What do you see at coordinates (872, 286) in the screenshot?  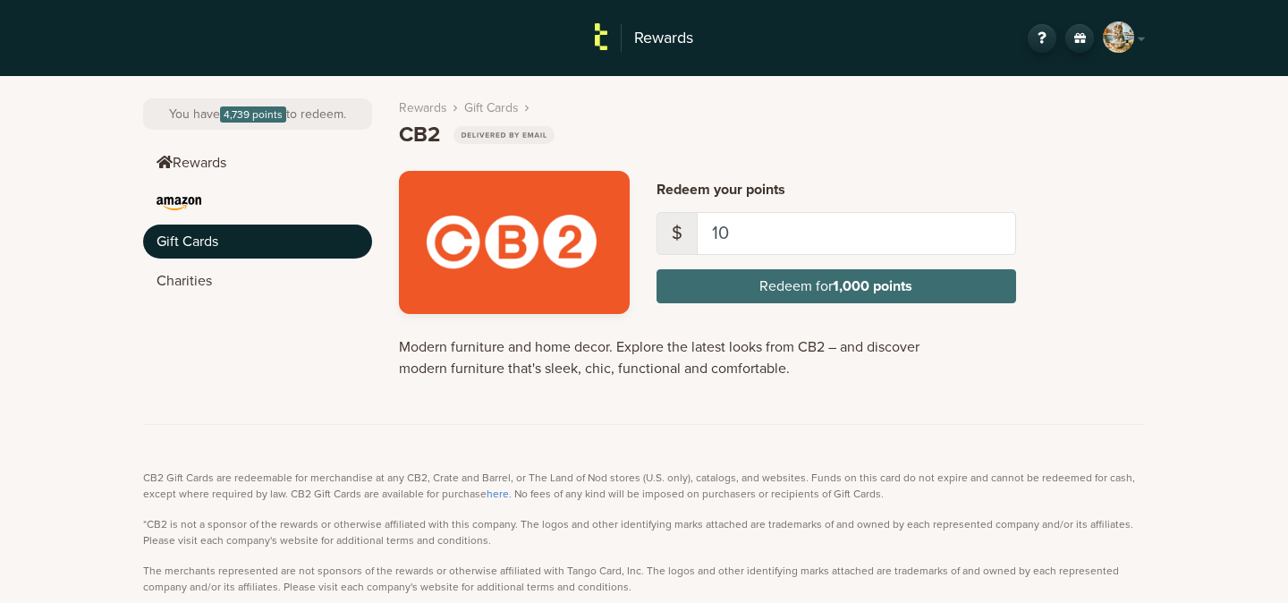 I see `strong: 1,000 points` at bounding box center [872, 286].